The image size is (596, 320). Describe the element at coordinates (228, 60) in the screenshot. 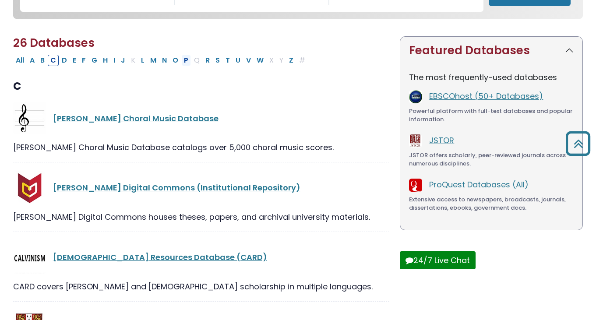

I see `button: Filter Results T` at that location.